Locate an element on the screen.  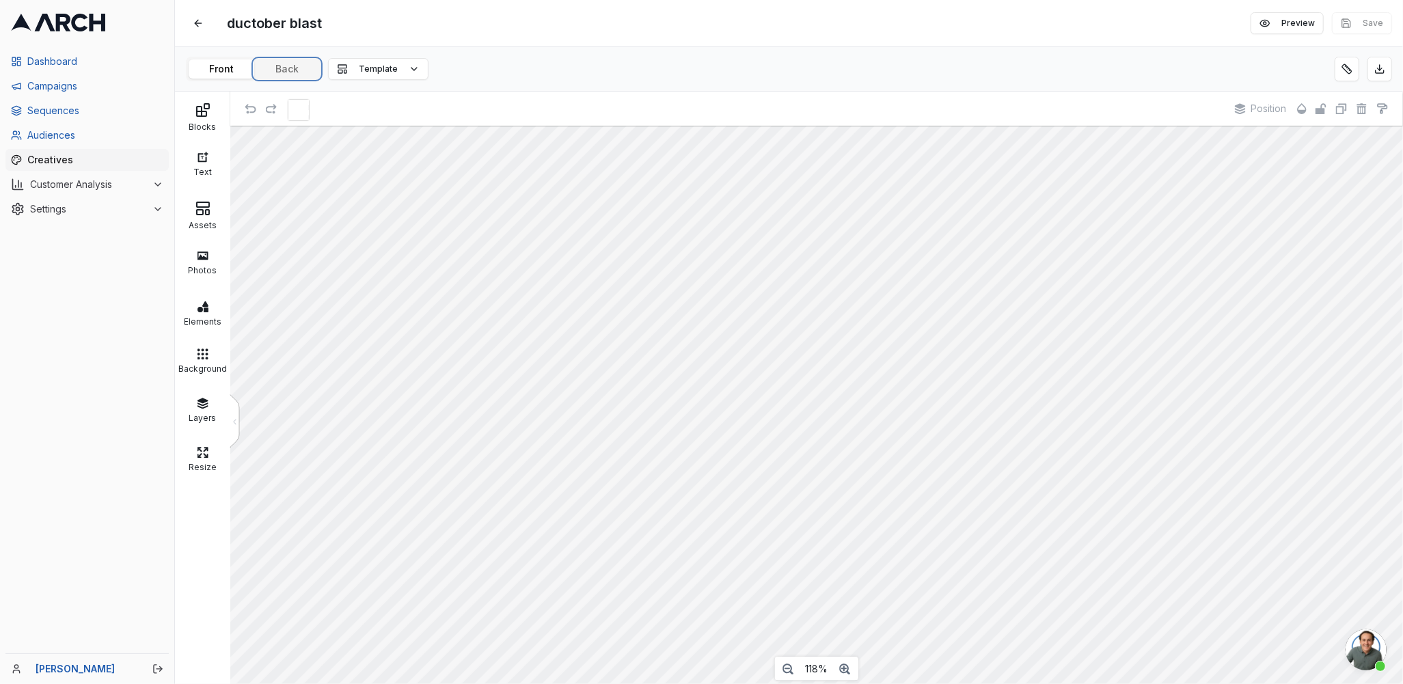
span: Sequences is located at coordinates (95, 111).